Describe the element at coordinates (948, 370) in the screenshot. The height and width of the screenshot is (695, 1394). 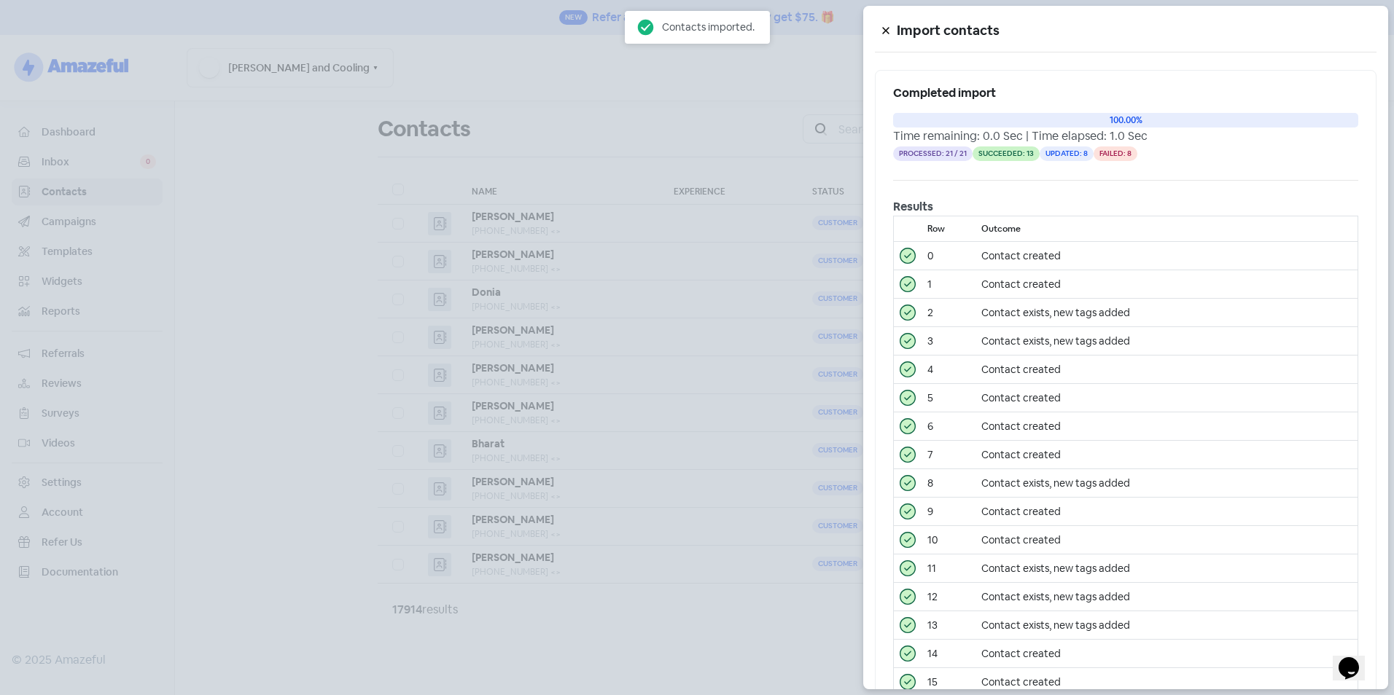
I see `td: 4` at that location.